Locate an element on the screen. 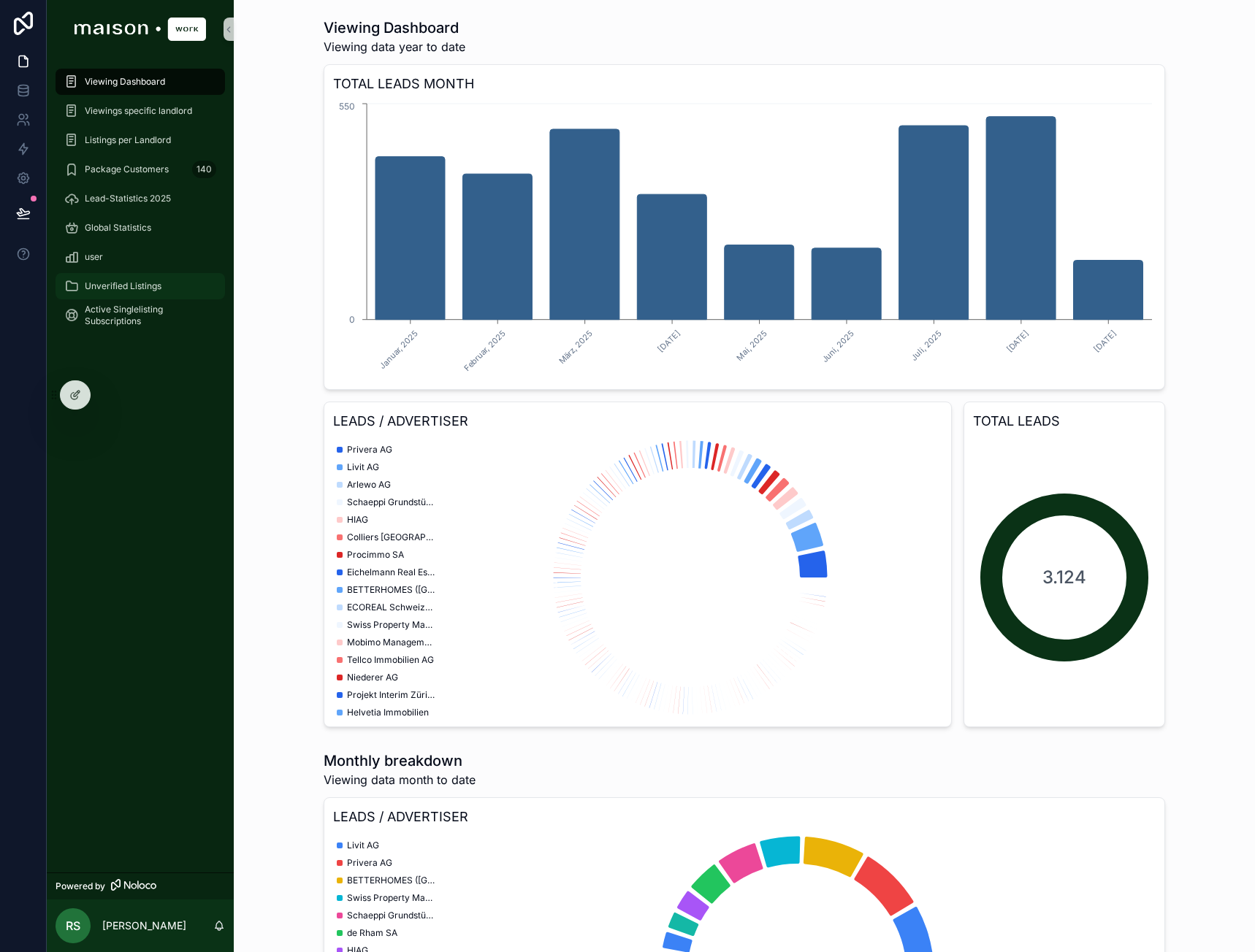  text: Februar, 2025 is located at coordinates (484, 350).